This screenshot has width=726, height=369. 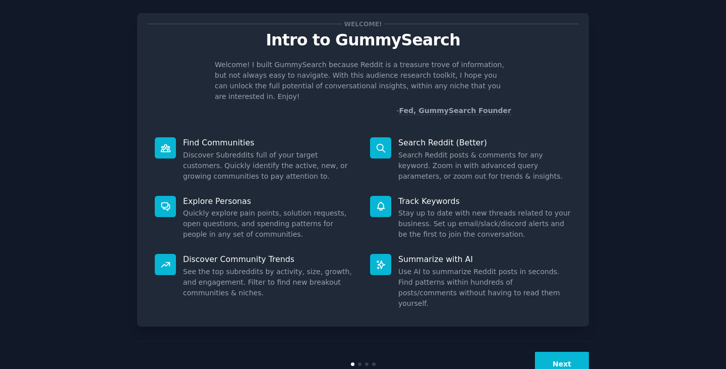 What do you see at coordinates (484, 142) in the screenshot?
I see `p: Search Reddit (Better)` at bounding box center [484, 142].